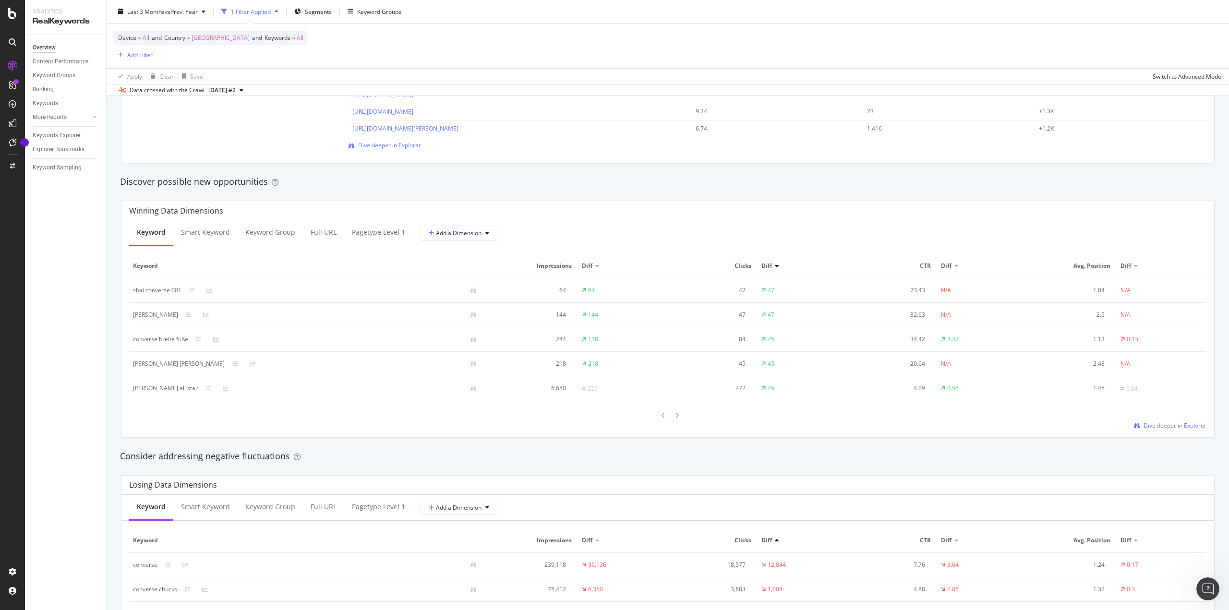 The height and width of the screenshot is (610, 1229). Describe the element at coordinates (43, 89) in the screenshot. I see `div: Ranking` at that location.